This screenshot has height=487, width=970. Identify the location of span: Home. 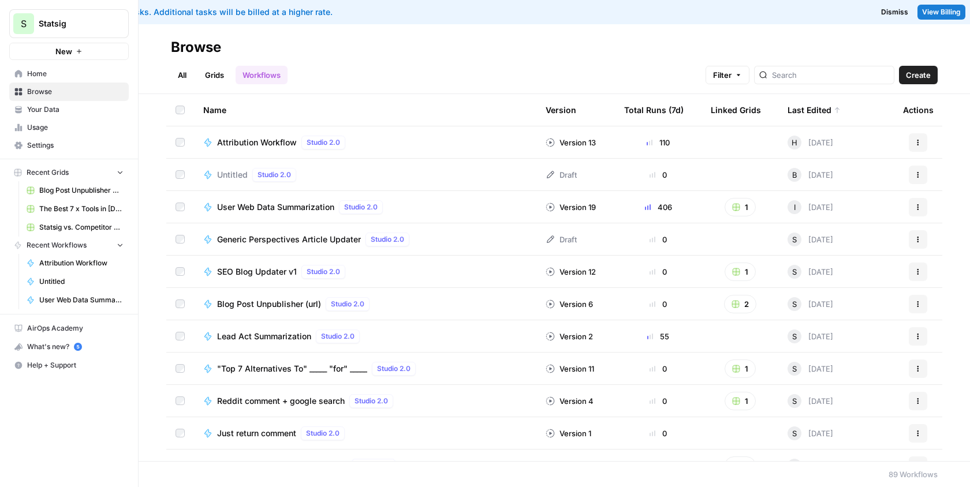
(75, 74).